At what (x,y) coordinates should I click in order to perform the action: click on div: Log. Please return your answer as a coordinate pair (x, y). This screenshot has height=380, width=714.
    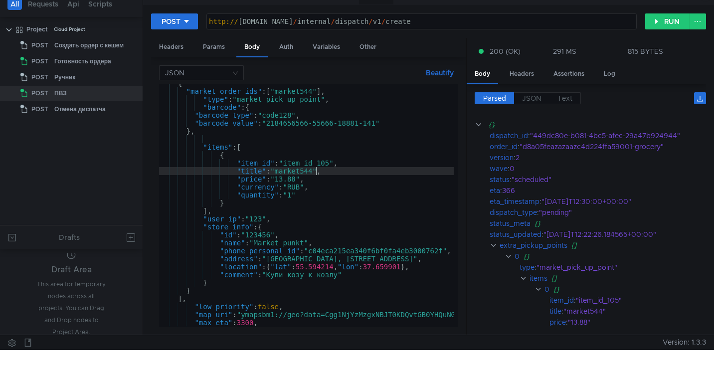
    Looking at the image, I should click on (610, 74).